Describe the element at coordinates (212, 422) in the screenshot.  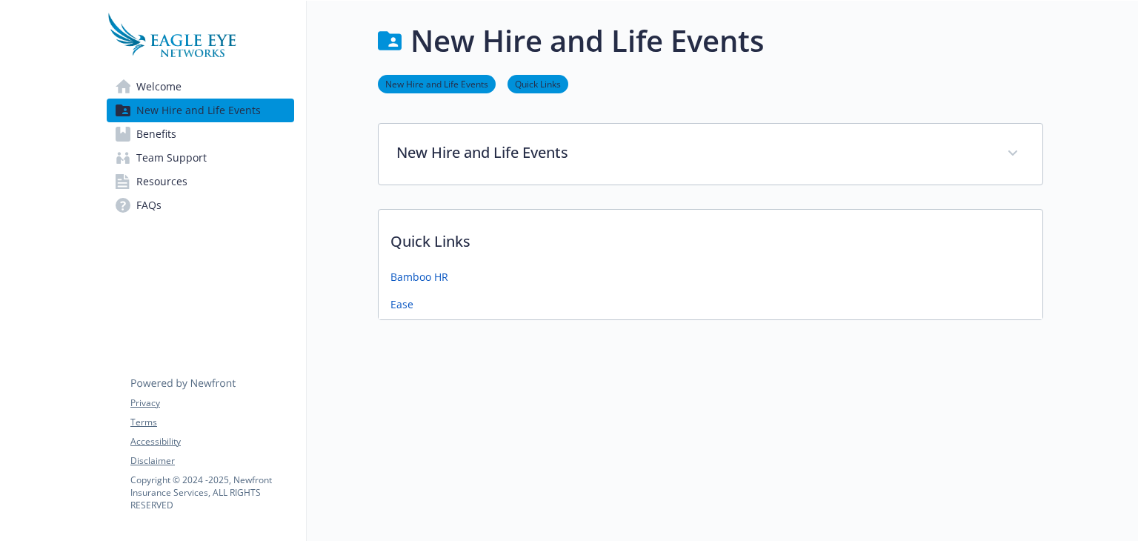
I see `a: Terms` at that location.